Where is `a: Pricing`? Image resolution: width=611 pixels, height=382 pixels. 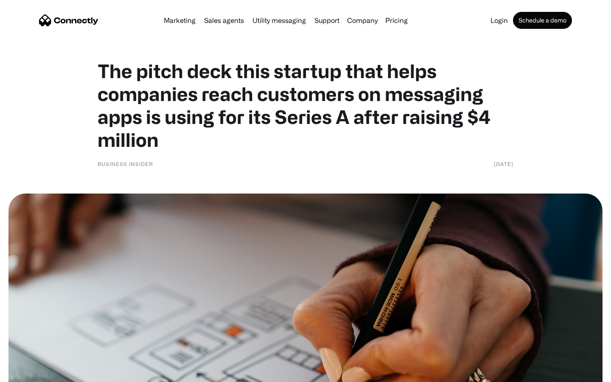
a: Pricing is located at coordinates (396, 20).